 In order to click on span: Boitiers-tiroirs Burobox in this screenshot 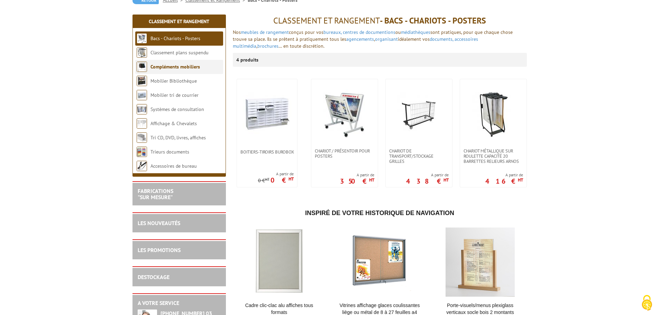, I will do `click(267, 152)`.